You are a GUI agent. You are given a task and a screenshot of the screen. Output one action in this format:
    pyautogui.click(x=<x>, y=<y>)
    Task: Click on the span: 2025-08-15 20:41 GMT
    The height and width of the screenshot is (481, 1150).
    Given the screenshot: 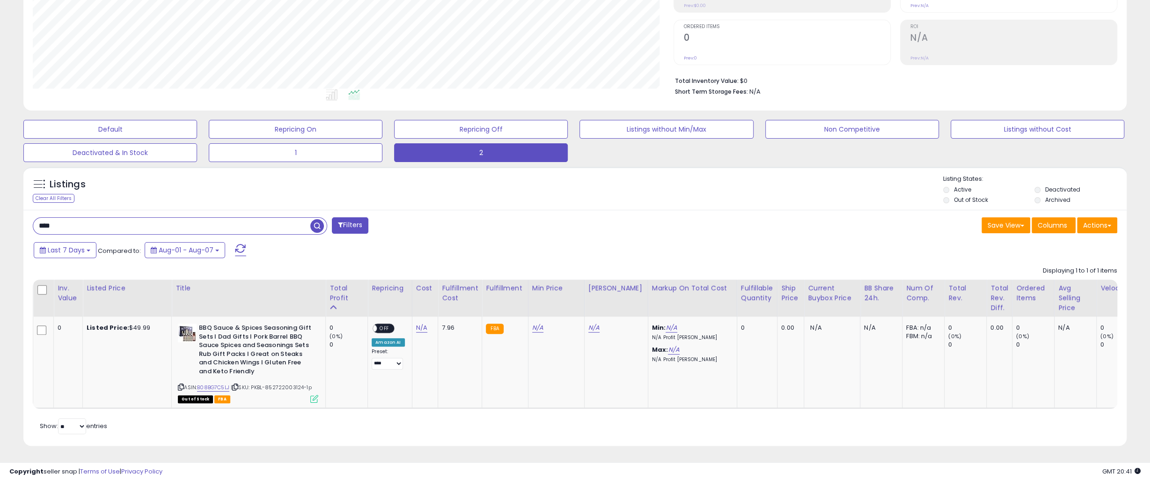 What is the action you would take?
    pyautogui.click(x=1122, y=471)
    